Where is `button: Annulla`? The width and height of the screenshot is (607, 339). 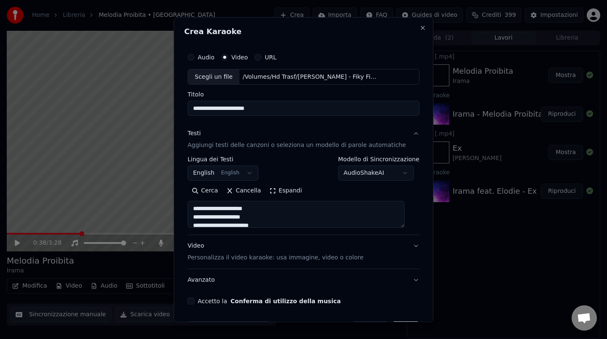 button: Annulla is located at coordinates (370, 329).